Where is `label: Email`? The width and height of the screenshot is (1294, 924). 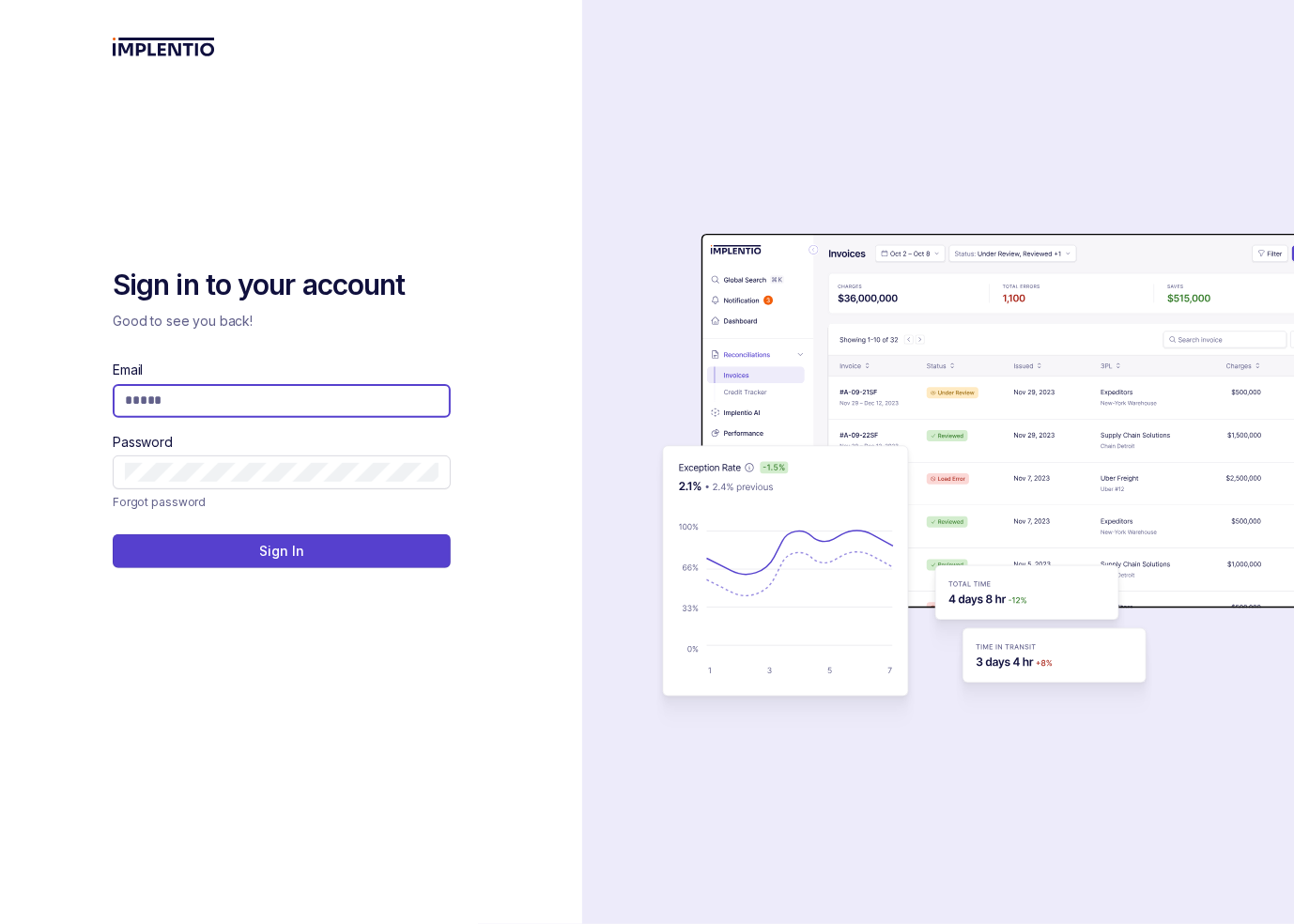 label: Email is located at coordinates (127, 370).